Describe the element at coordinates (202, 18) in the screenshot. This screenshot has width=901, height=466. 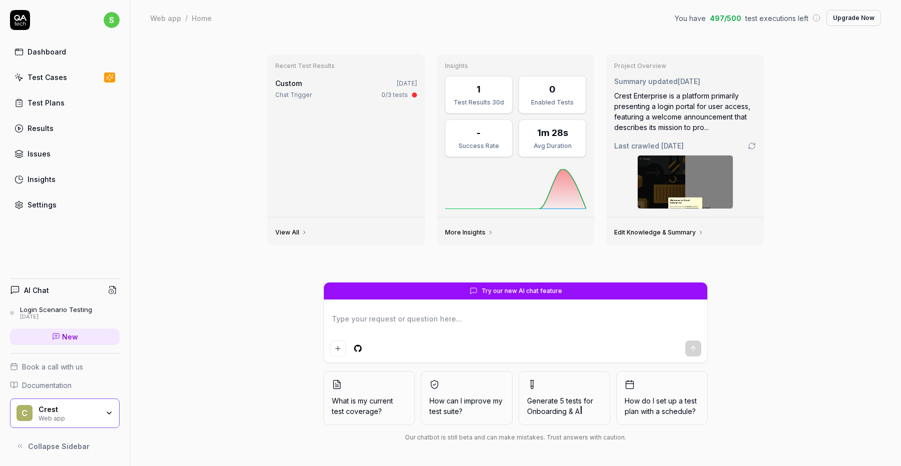
I see `div: Home` at that location.